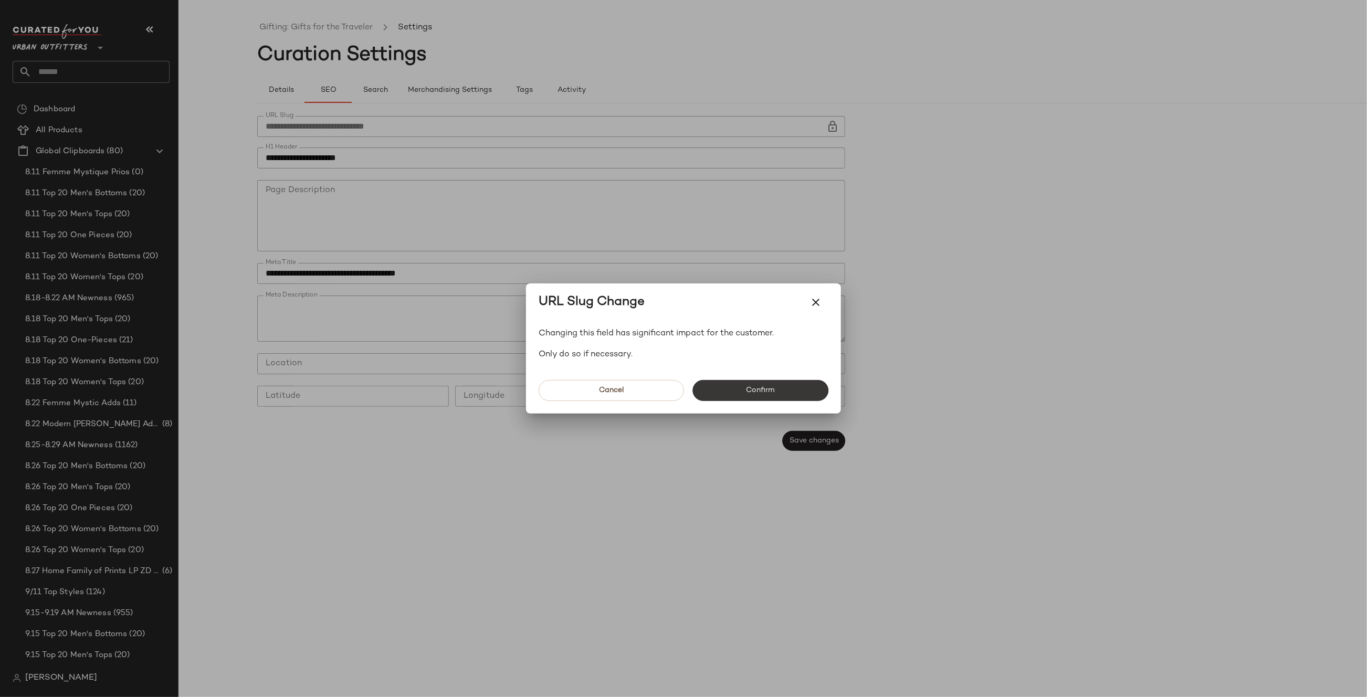 The image size is (1367, 697). I want to click on span: Confirm, so click(760, 391).